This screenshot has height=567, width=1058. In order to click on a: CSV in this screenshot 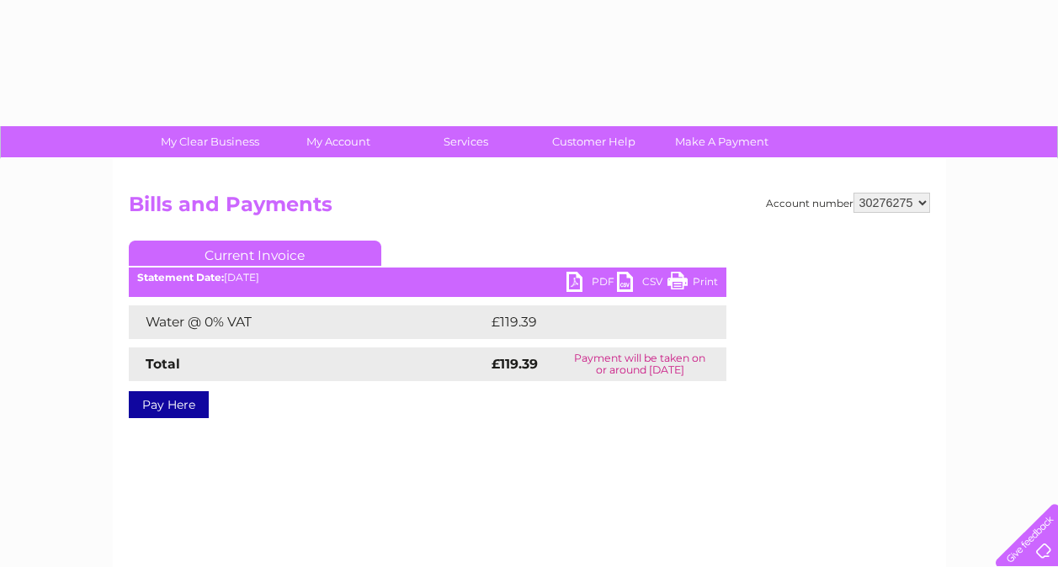, I will do `click(642, 284)`.